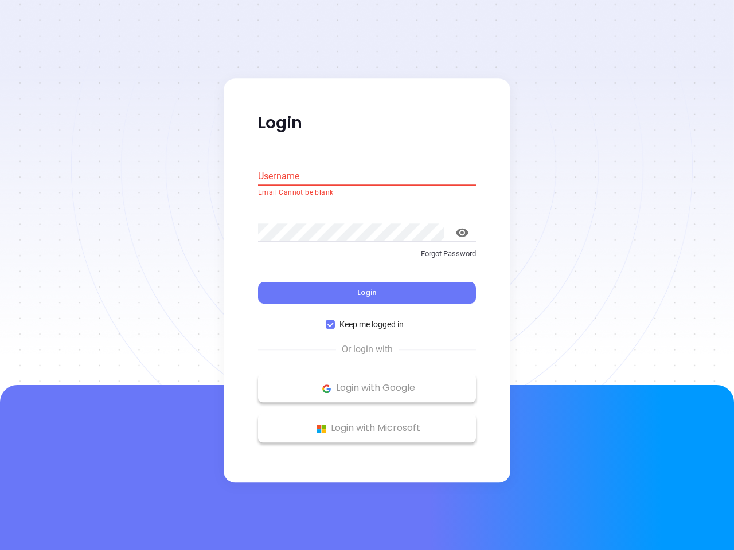  I want to click on img: Google Logo, so click(326, 389).